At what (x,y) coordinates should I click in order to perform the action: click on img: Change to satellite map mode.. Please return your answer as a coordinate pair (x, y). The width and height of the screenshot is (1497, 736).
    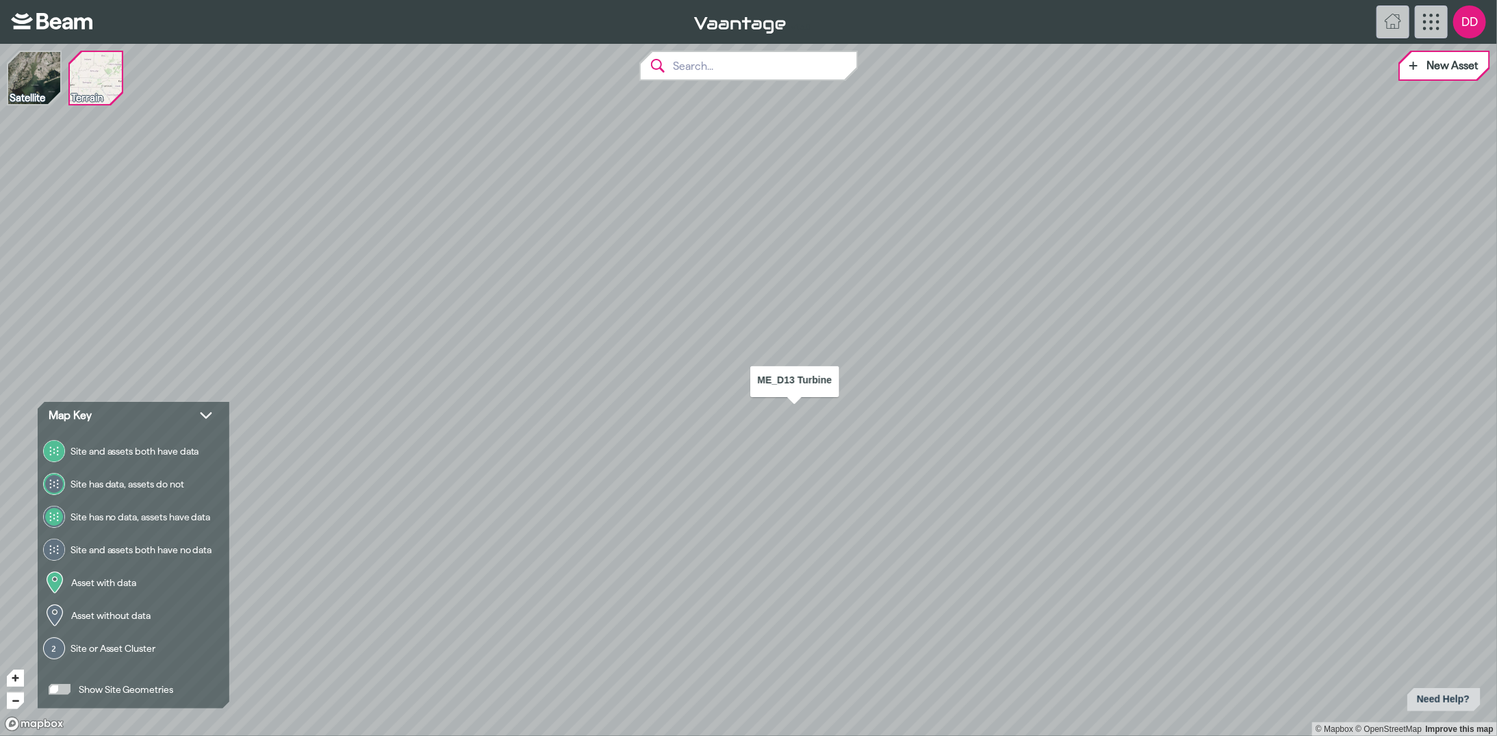
    Looking at the image, I should click on (34, 78).